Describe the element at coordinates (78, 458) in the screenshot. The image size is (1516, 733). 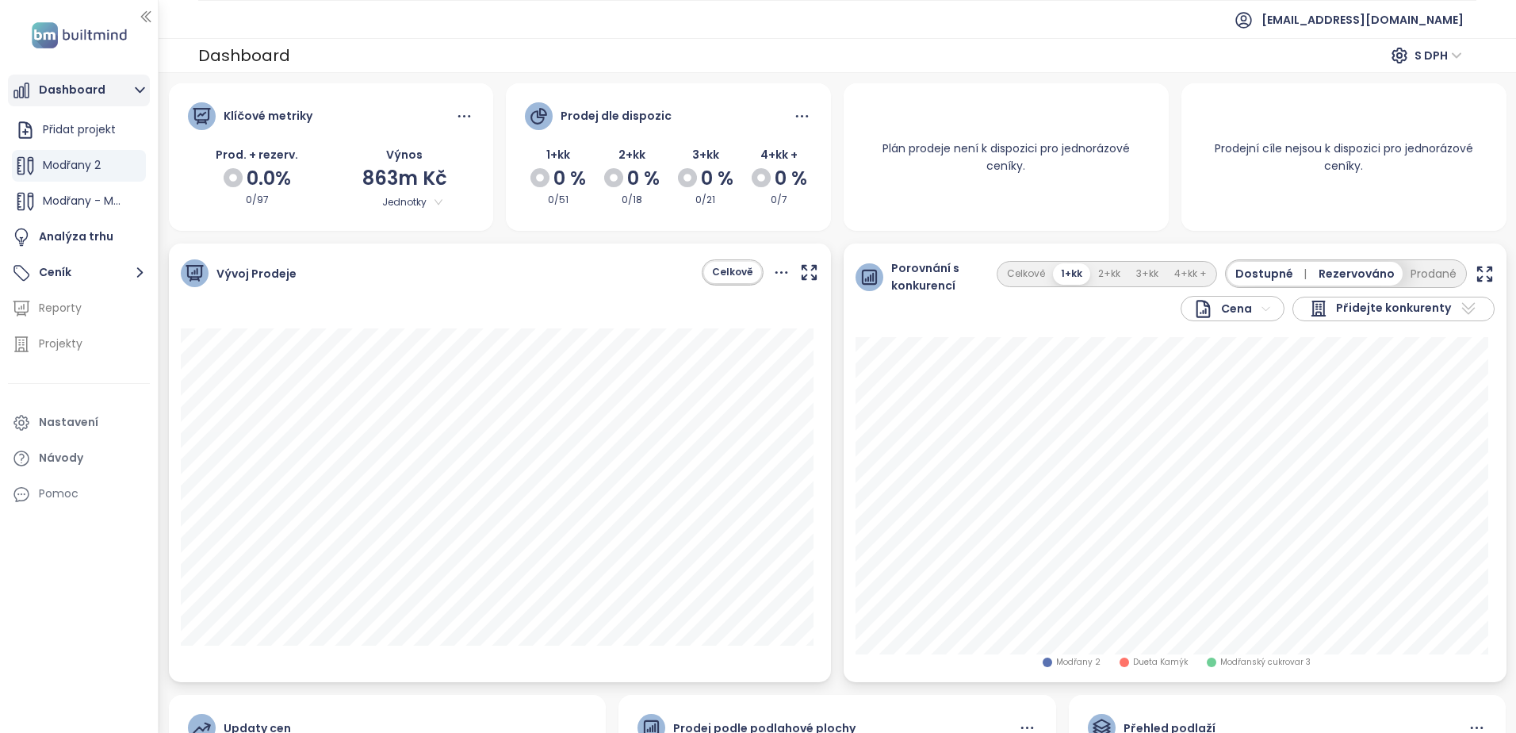
I see `a: Návody` at that location.